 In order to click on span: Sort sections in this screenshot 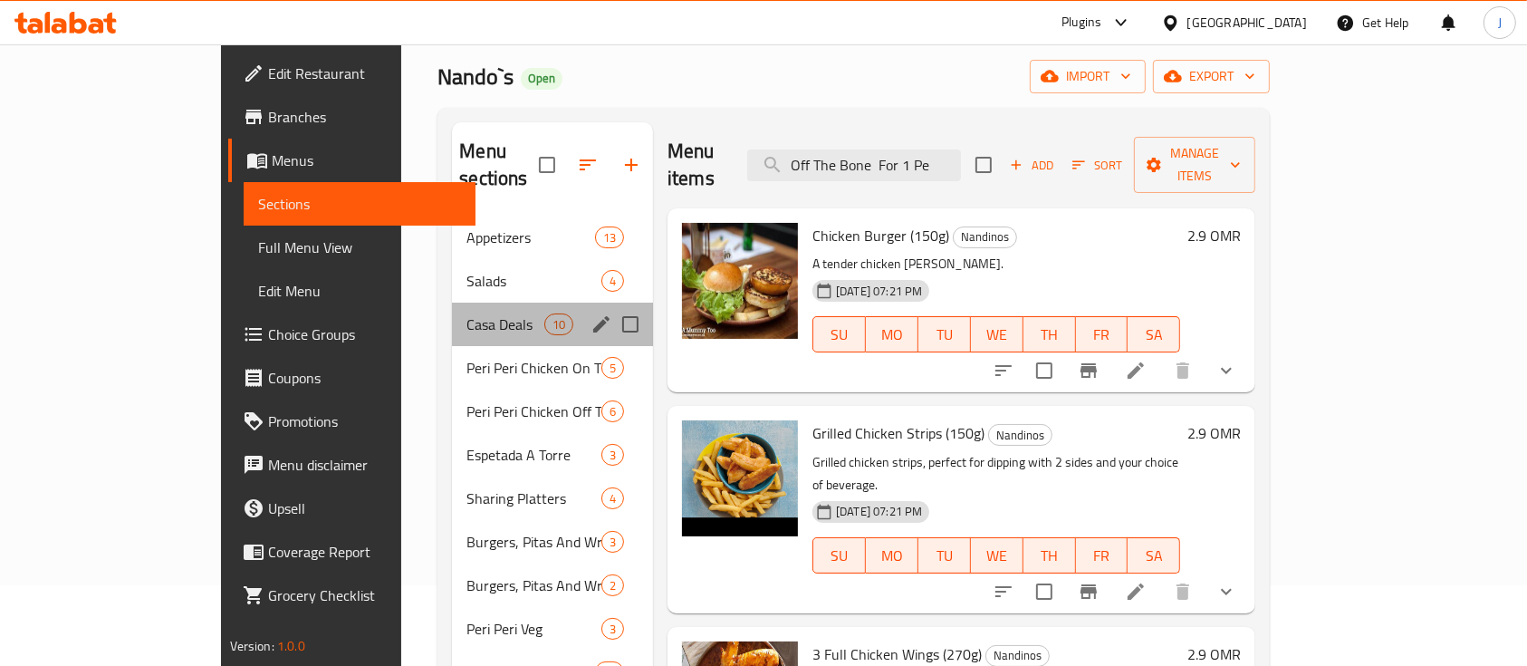, I will do `click(588, 165)`.